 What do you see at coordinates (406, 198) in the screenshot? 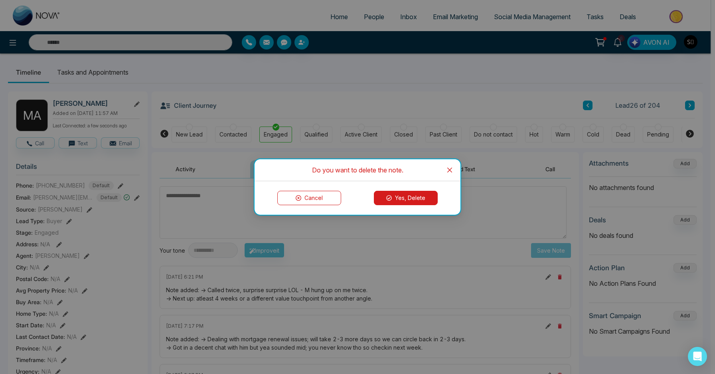
I see `button: Yes, Delete` at bounding box center [406, 198].